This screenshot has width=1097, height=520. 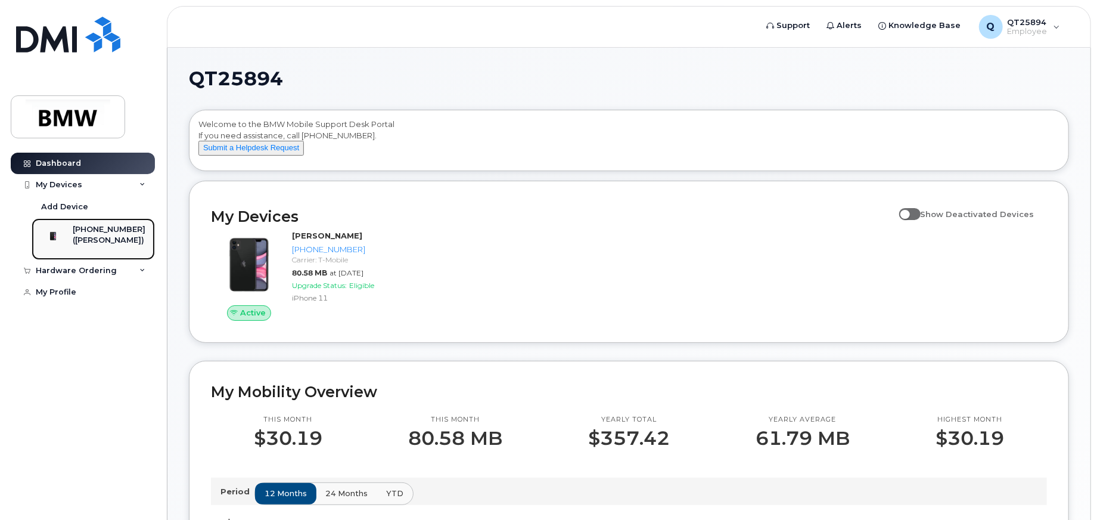 What do you see at coordinates (251, 148) in the screenshot?
I see `button: Submit a Helpdesk Request` at bounding box center [251, 148].